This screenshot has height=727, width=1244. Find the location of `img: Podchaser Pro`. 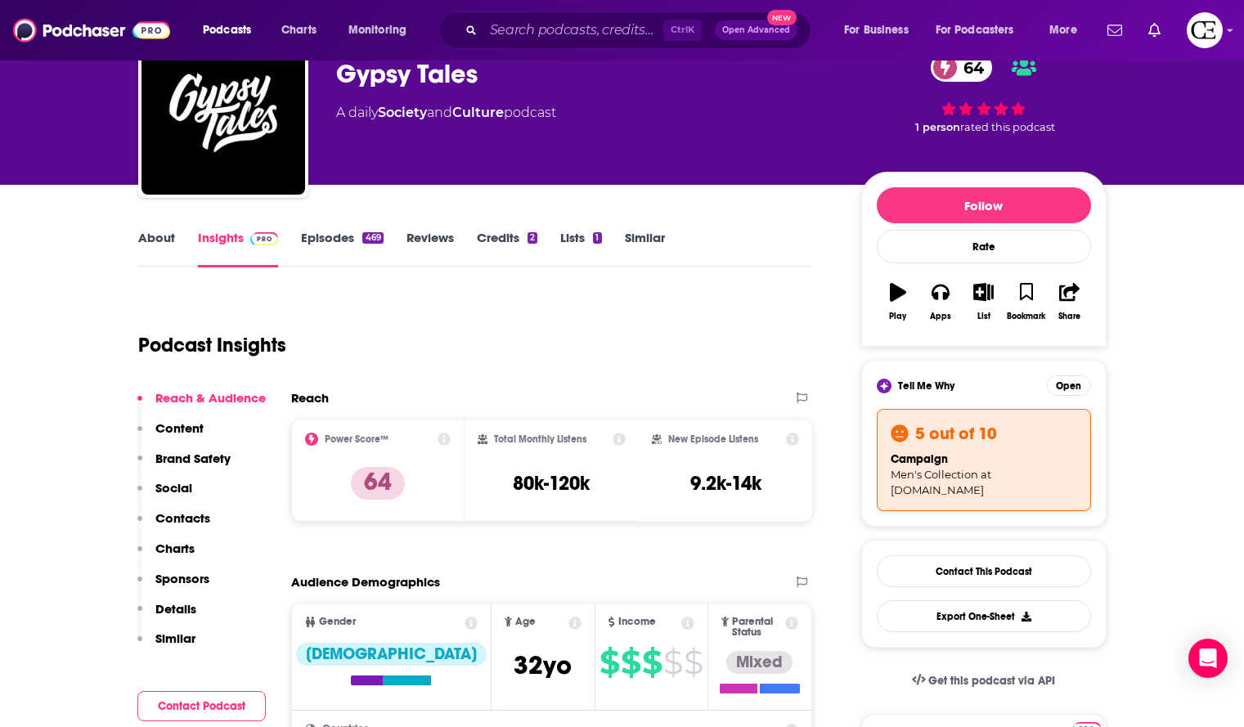

img: Podchaser Pro is located at coordinates (264, 239).